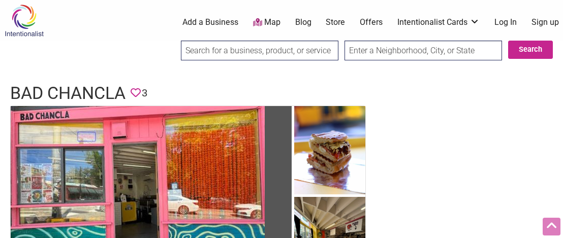 Image resolution: width=563 pixels, height=238 pixels. I want to click on li: Intentionalist Cards, so click(439, 22).